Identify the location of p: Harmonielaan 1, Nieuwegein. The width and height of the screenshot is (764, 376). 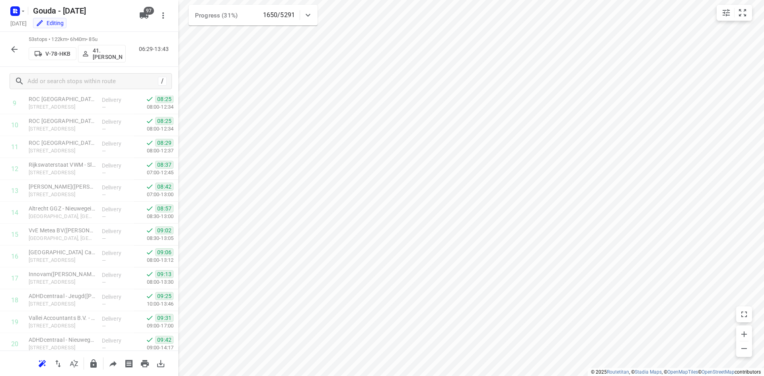
(62, 107).